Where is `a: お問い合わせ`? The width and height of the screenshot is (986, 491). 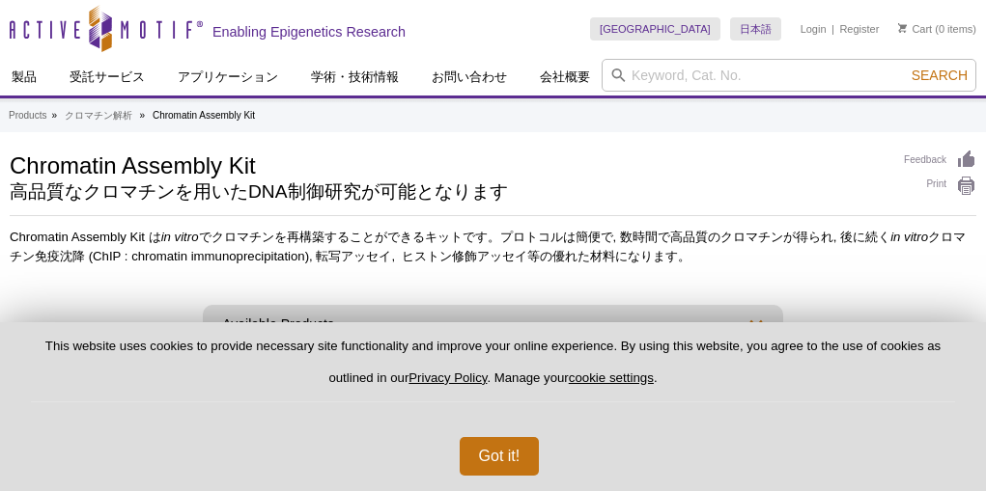 a: お問い合わせ is located at coordinates (469, 77).